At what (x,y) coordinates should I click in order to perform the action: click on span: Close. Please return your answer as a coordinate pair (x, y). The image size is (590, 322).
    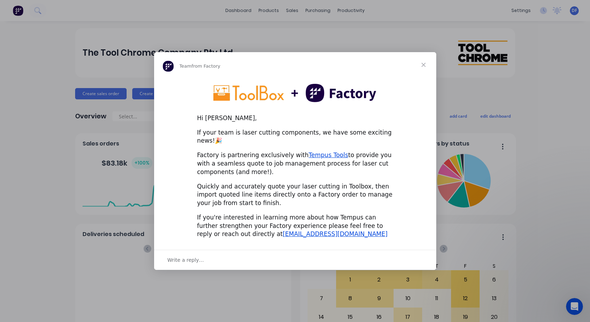
    Looking at the image, I should click on (424, 65).